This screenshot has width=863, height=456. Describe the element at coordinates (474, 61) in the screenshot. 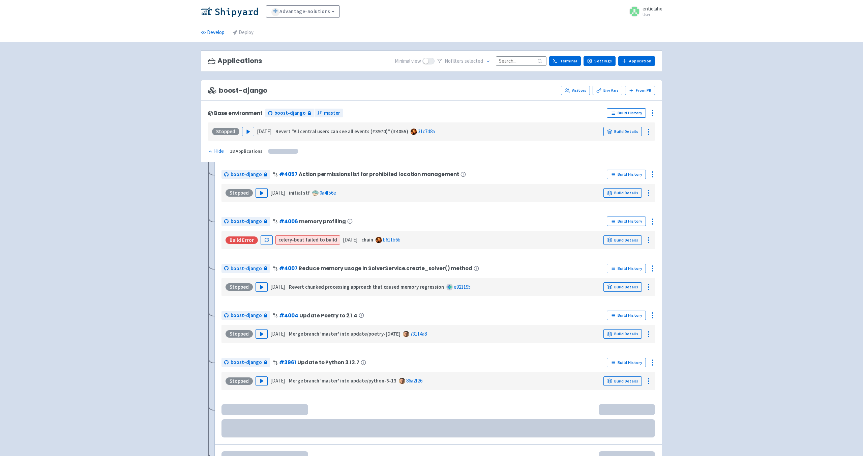

I see `span: selected` at that location.